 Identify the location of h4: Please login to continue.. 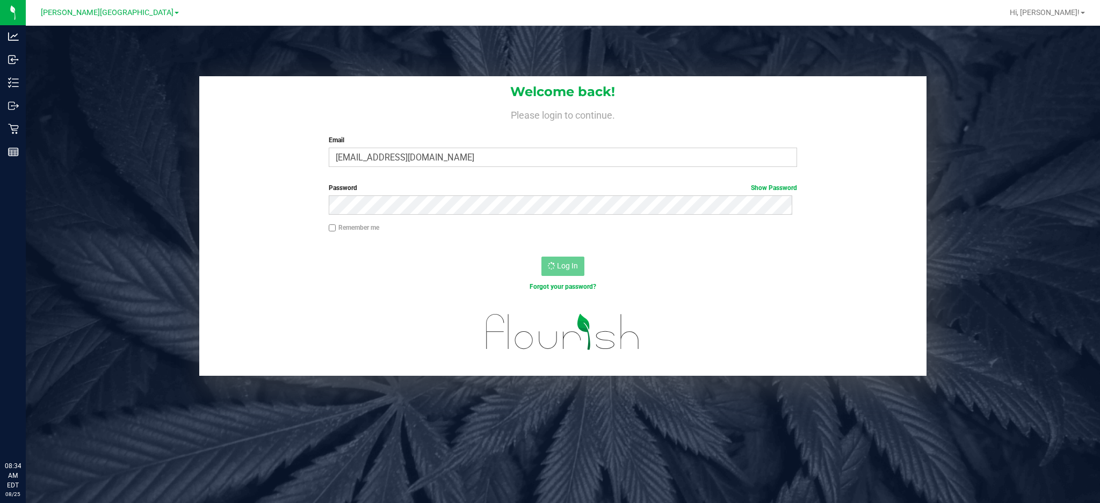
(562, 114).